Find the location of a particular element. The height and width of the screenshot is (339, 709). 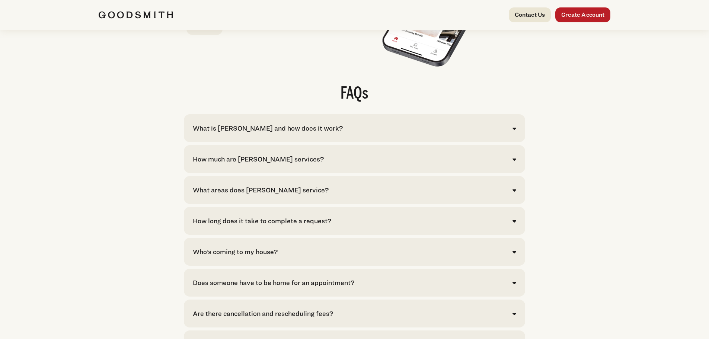

div: Who’s coming to my house? is located at coordinates (235, 251).